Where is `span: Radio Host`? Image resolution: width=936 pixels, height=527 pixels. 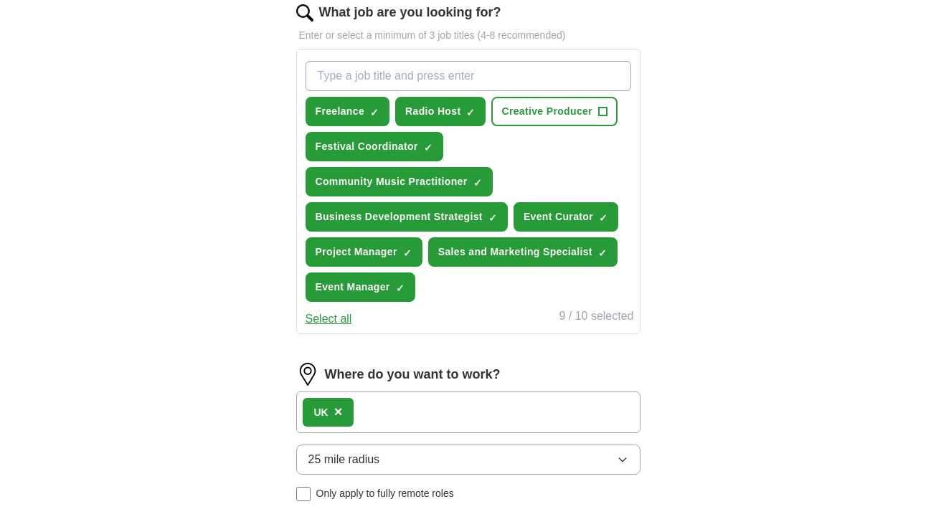
span: Radio Host is located at coordinates (432, 111).